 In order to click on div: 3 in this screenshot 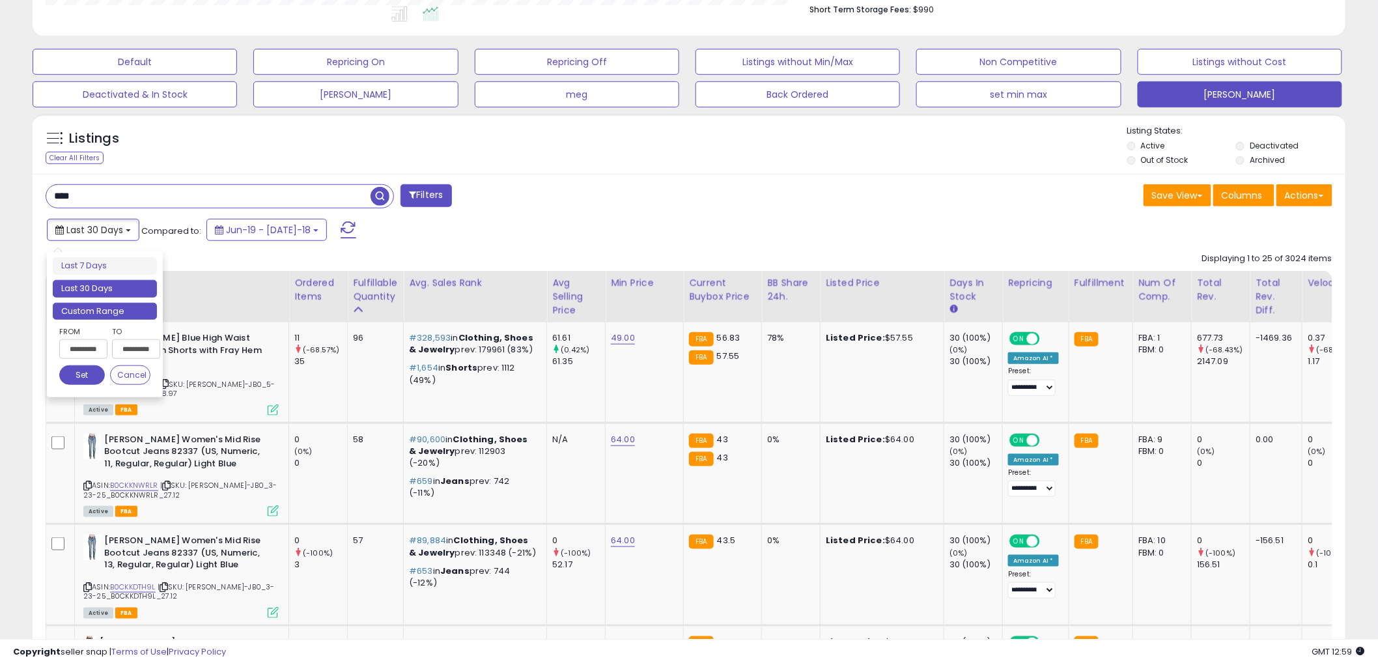, I will do `click(320, 565)`.